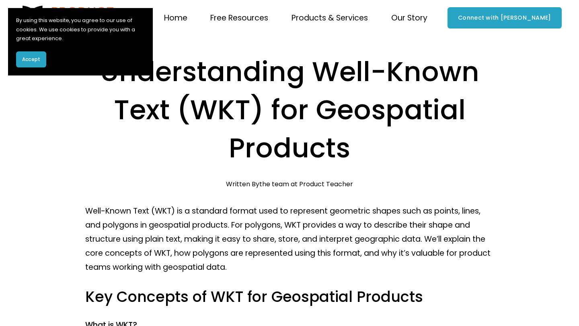  I want to click on div: Written By, so click(289, 184).